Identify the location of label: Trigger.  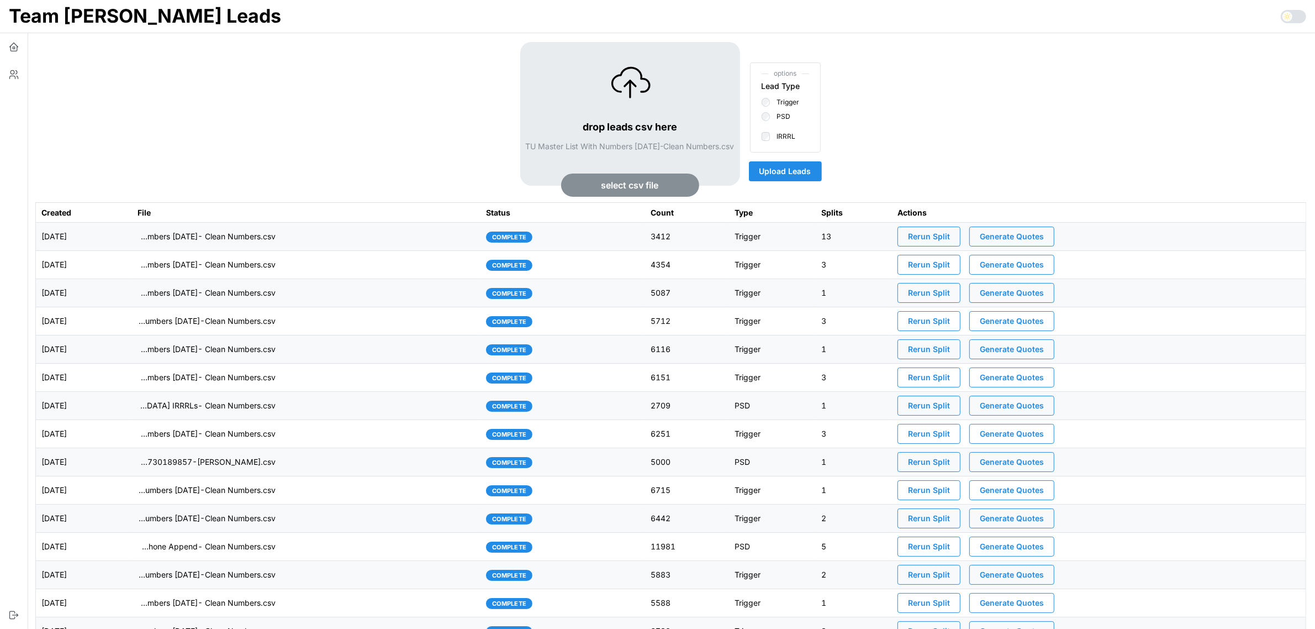
(785, 102).